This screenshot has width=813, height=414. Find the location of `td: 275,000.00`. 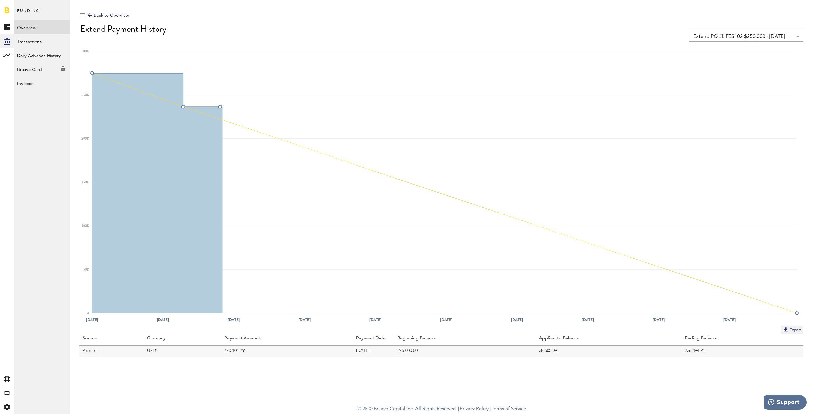

td: 275,000.00 is located at coordinates (465, 352).